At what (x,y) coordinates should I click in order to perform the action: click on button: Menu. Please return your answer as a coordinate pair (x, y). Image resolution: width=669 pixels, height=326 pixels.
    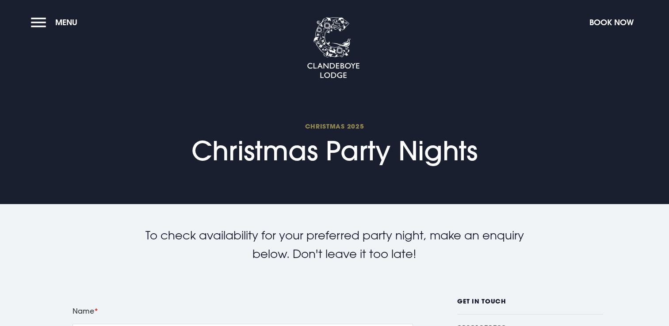
    Looking at the image, I should click on (56, 22).